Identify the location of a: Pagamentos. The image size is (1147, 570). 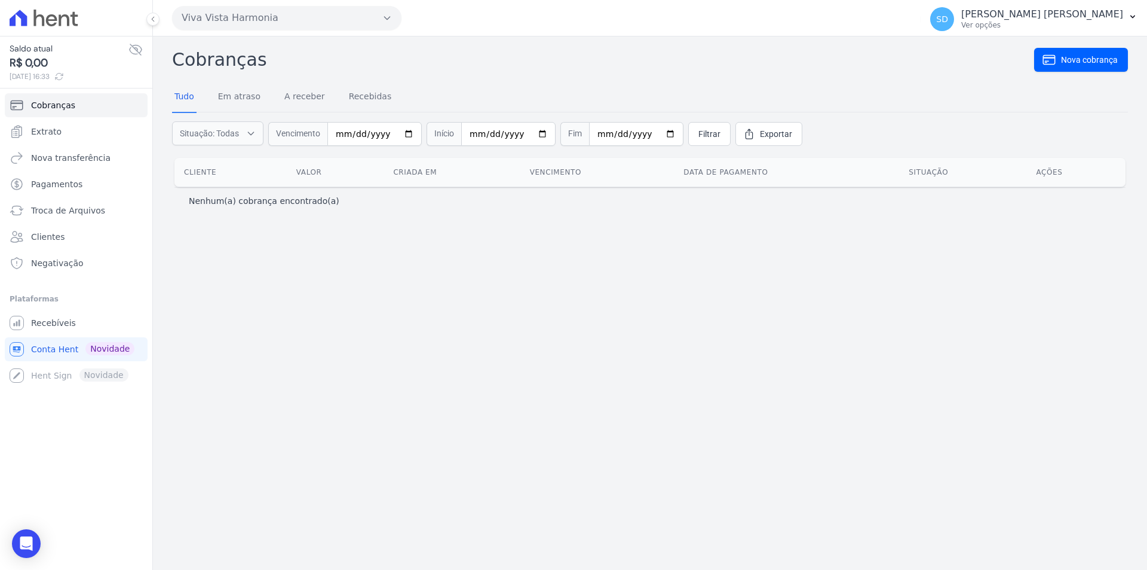
(76, 184).